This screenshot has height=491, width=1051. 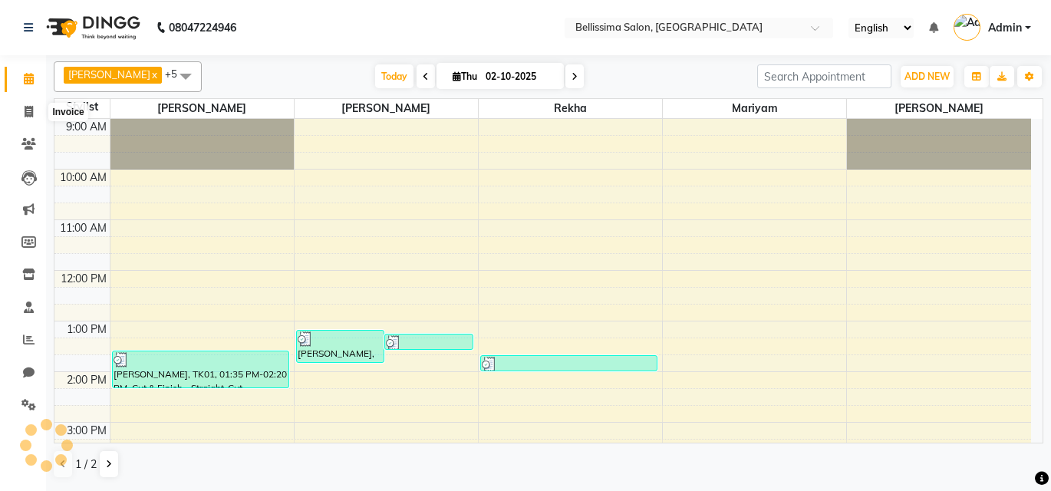 What do you see at coordinates (465, 76) in the screenshot?
I see `span: Thu` at bounding box center [465, 76].